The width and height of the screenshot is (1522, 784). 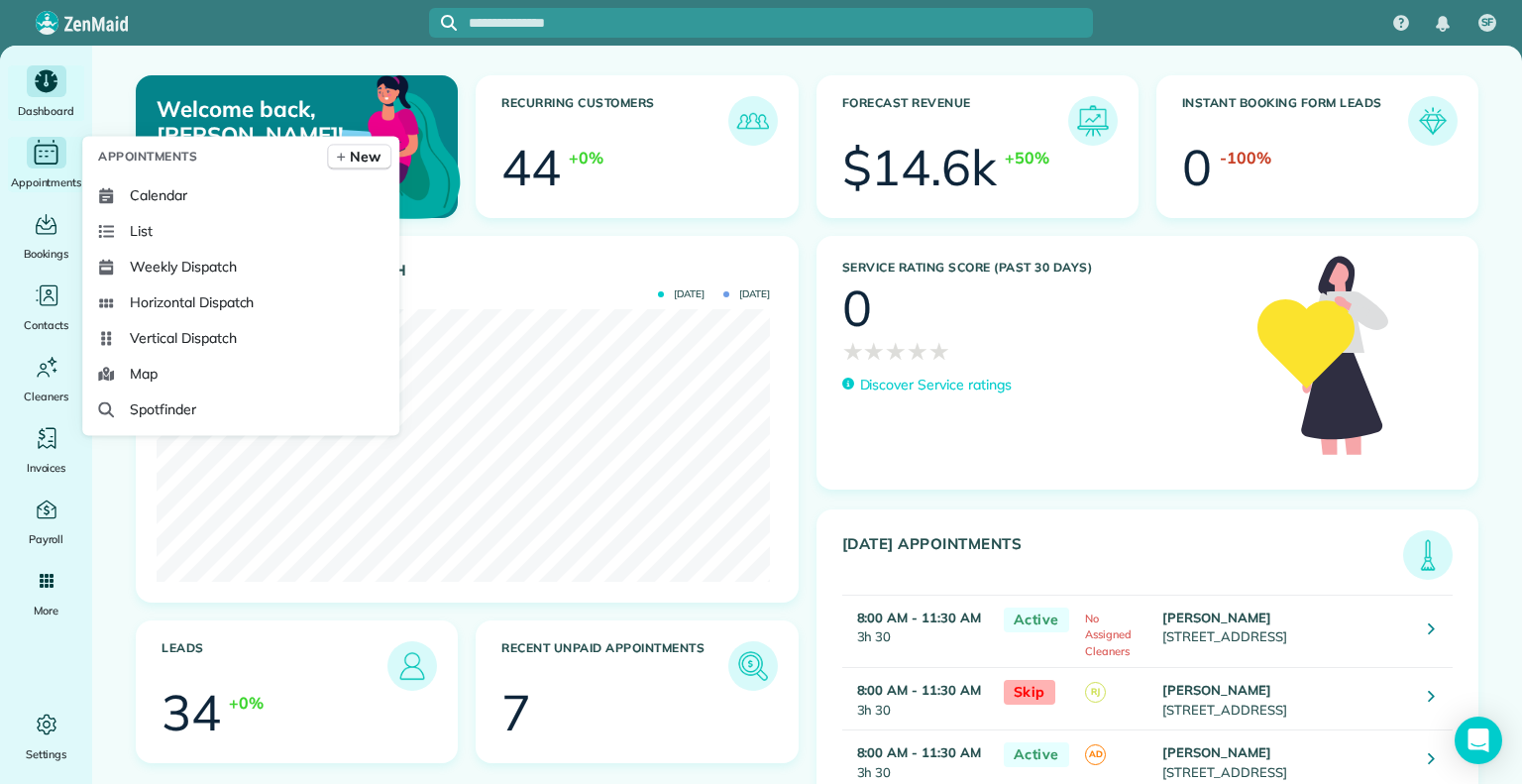 What do you see at coordinates (956, 121) in the screenshot?
I see `h3: Forecast Revenue` at bounding box center [956, 121].